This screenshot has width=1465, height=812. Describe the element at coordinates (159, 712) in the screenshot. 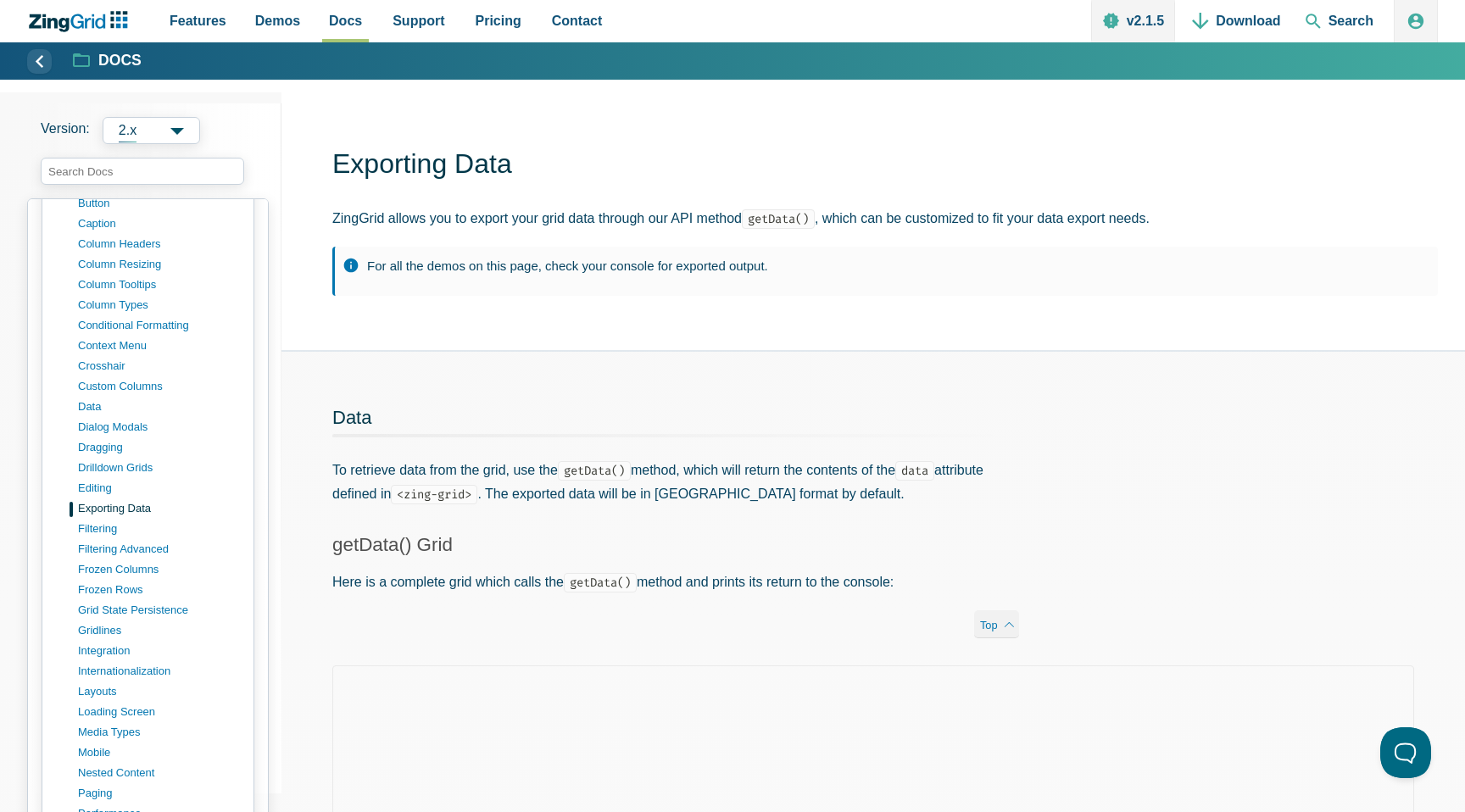

I see `a: loading screen` at that location.